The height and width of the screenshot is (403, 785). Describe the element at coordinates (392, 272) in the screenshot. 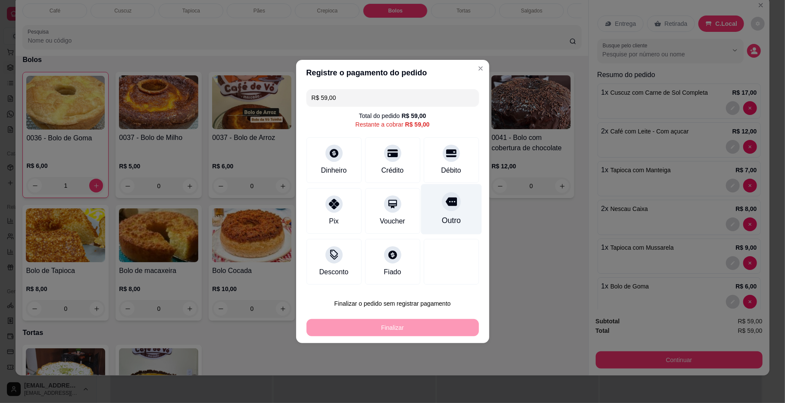

I see `div: Fiado` at that location.